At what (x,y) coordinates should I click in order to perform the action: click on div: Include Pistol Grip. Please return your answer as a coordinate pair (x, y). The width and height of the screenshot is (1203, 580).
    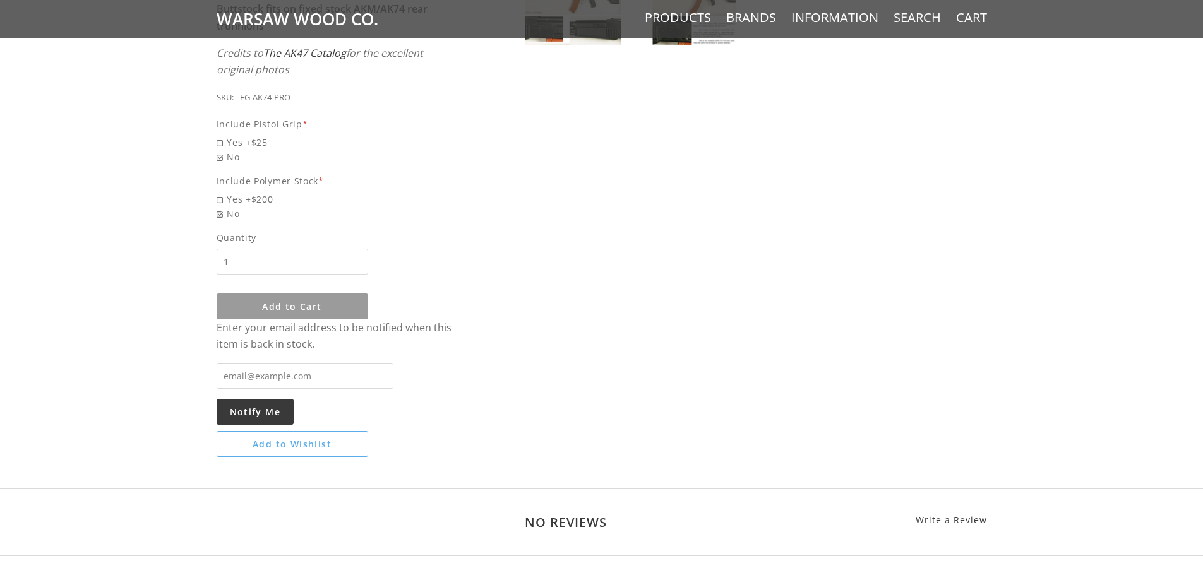
    Looking at the image, I should click on (337, 124).